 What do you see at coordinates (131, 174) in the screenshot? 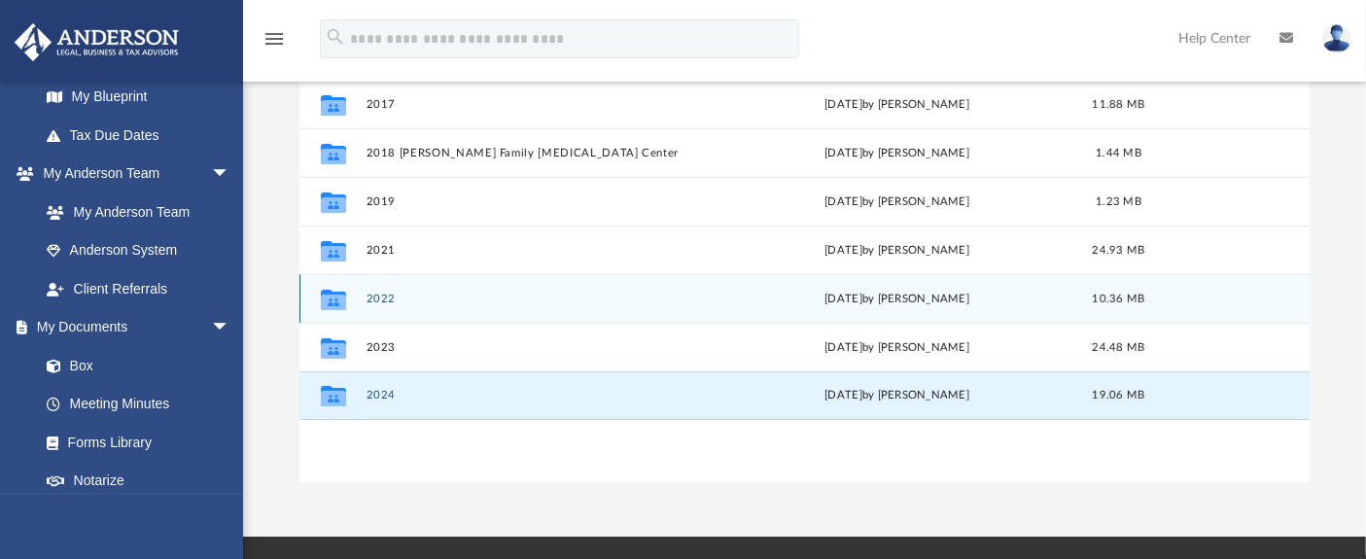
I see `a: My Anderson Teamarrow_drop_down` at bounding box center [131, 174].